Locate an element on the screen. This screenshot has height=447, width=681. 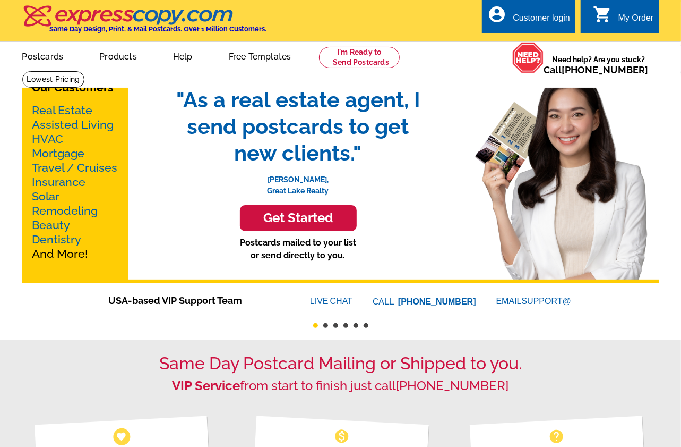
span: Need help? Are you stuck? is located at coordinates (599, 65).